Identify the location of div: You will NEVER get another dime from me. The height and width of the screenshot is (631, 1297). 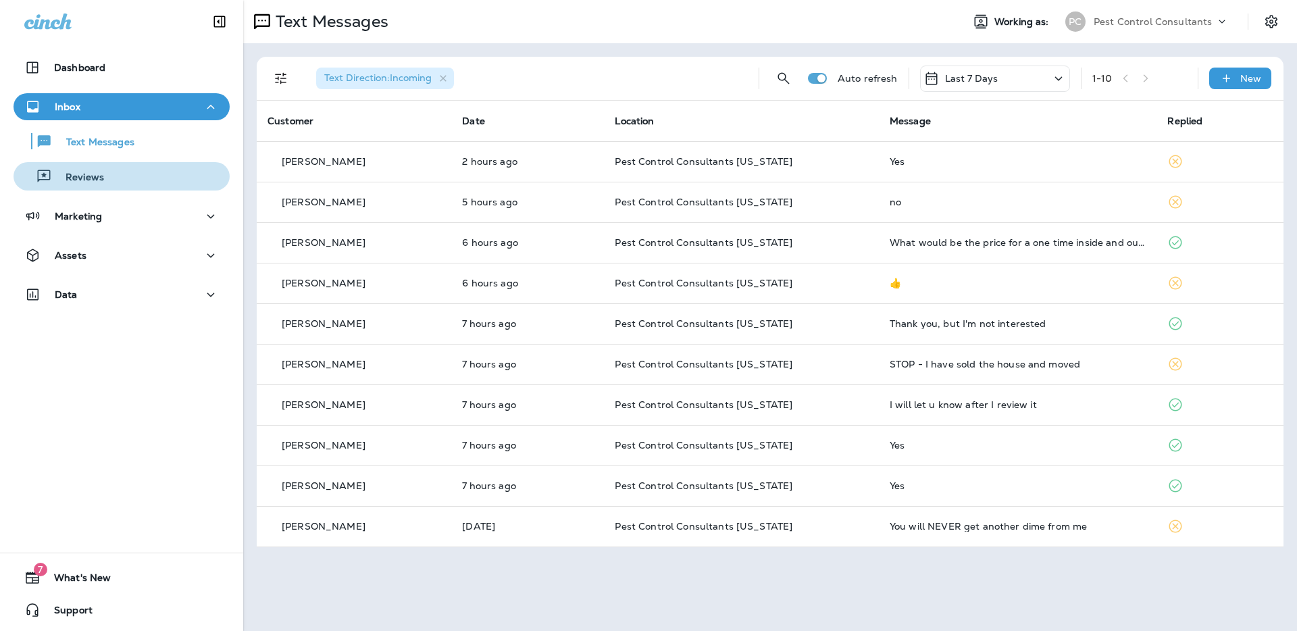
(1018, 526).